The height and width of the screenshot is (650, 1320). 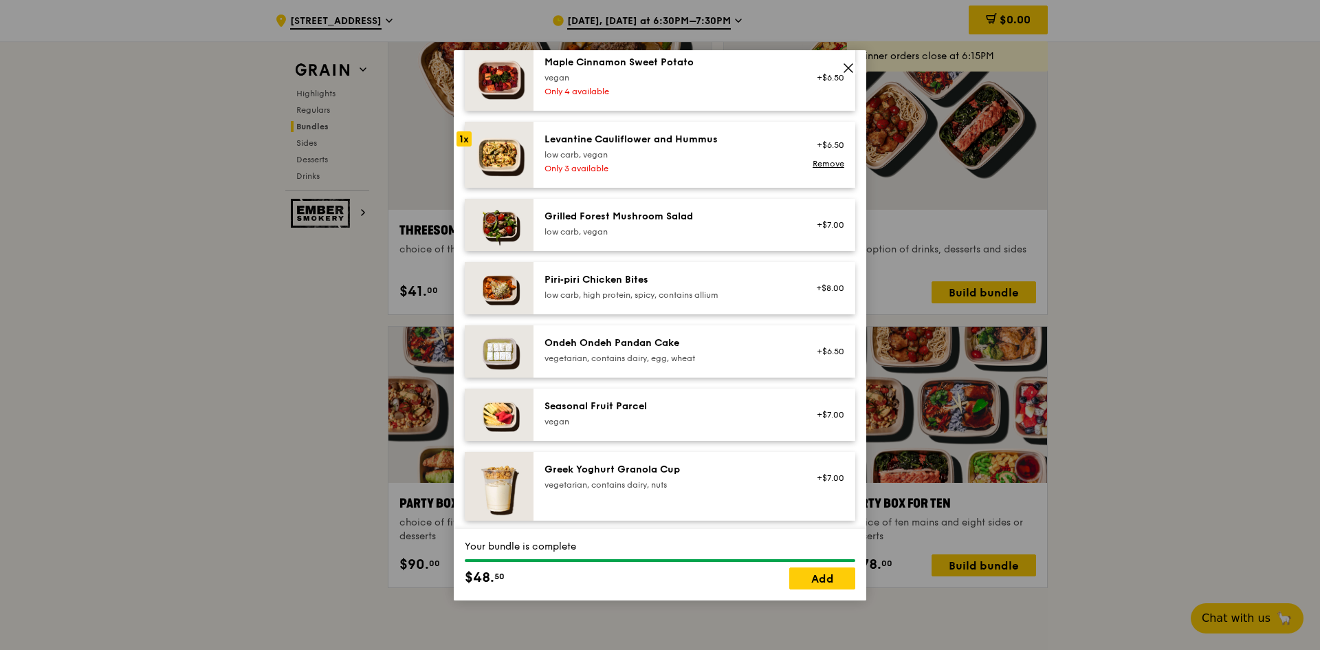 I want to click on div: Only 4 available, so click(x=668, y=91).